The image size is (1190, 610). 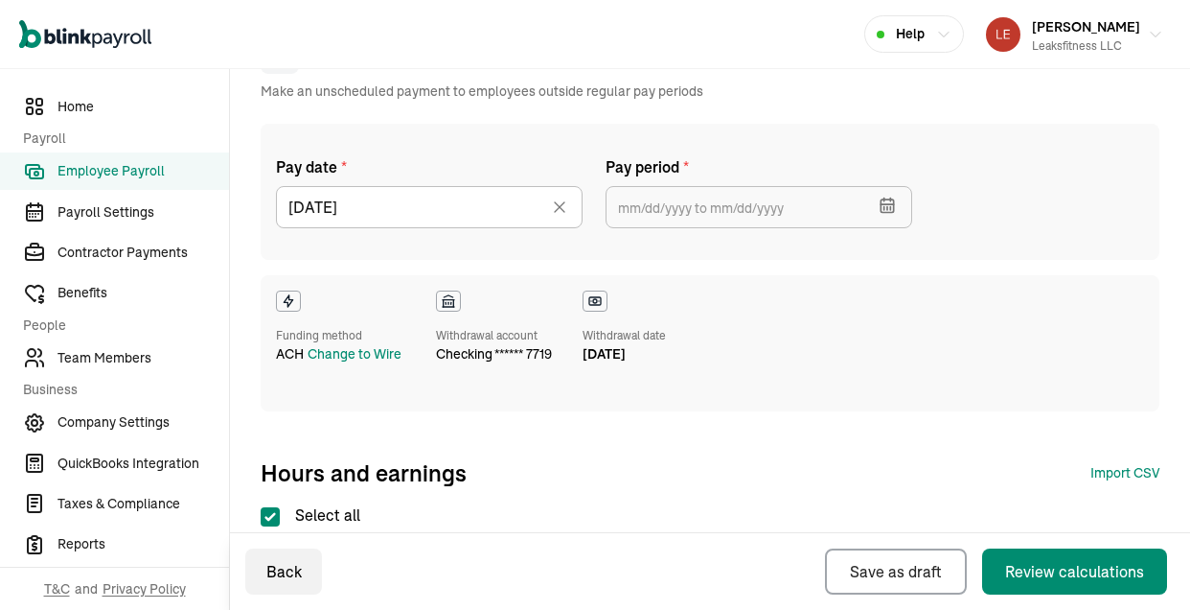 What do you see at coordinates (896, 571) in the screenshot?
I see `div: Save as draft` at bounding box center [896, 571].